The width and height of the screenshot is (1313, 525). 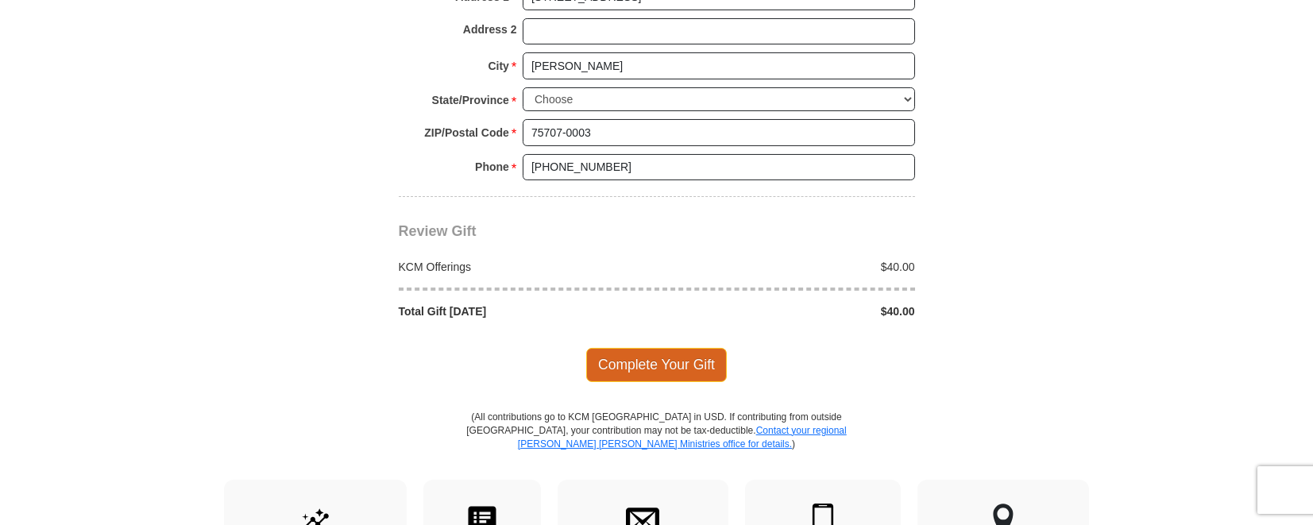 I want to click on strong: ZIP/Postal Code, so click(x=466, y=133).